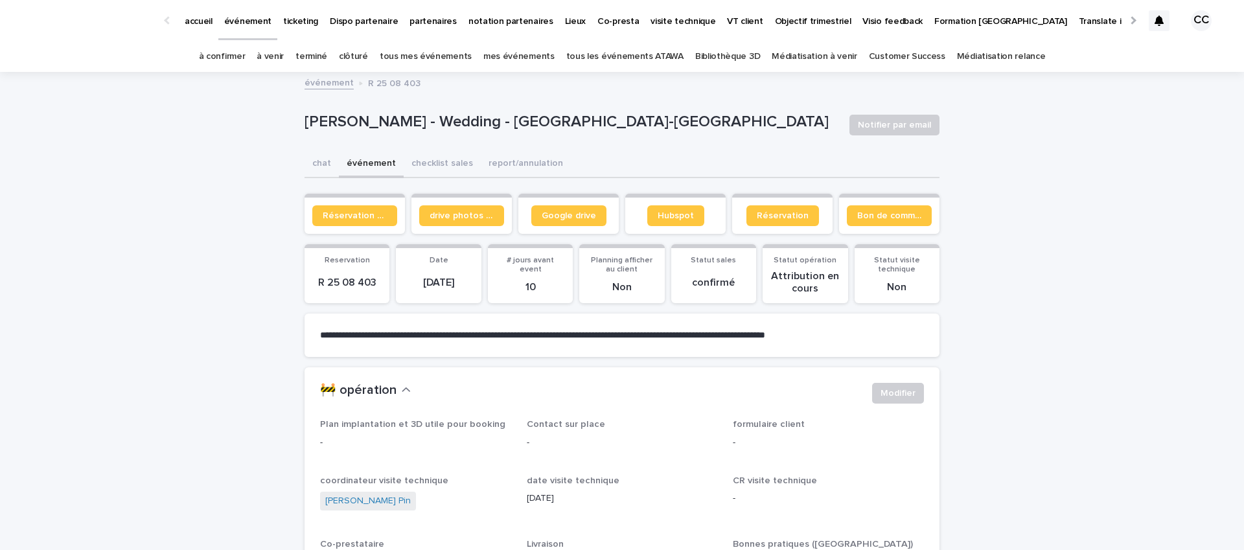 The image size is (1244, 550). Describe the element at coordinates (768, 424) in the screenshot. I see `span: formulaire client` at that location.